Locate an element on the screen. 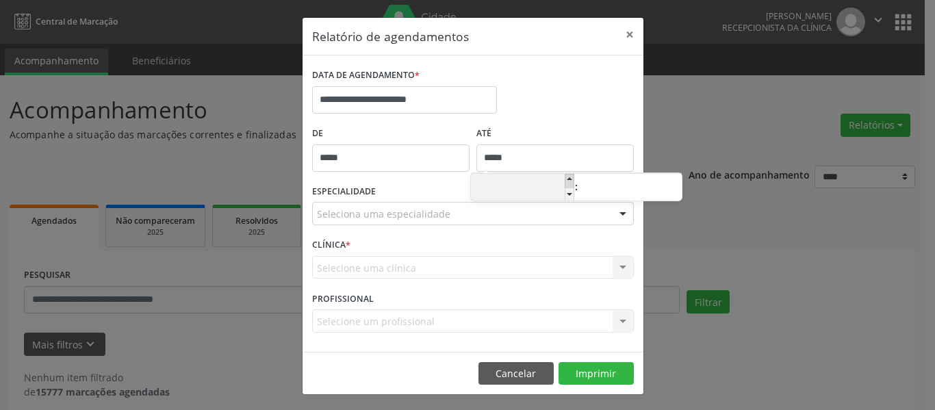 This screenshot has height=410, width=935. label: ATÉ is located at coordinates (555, 133).